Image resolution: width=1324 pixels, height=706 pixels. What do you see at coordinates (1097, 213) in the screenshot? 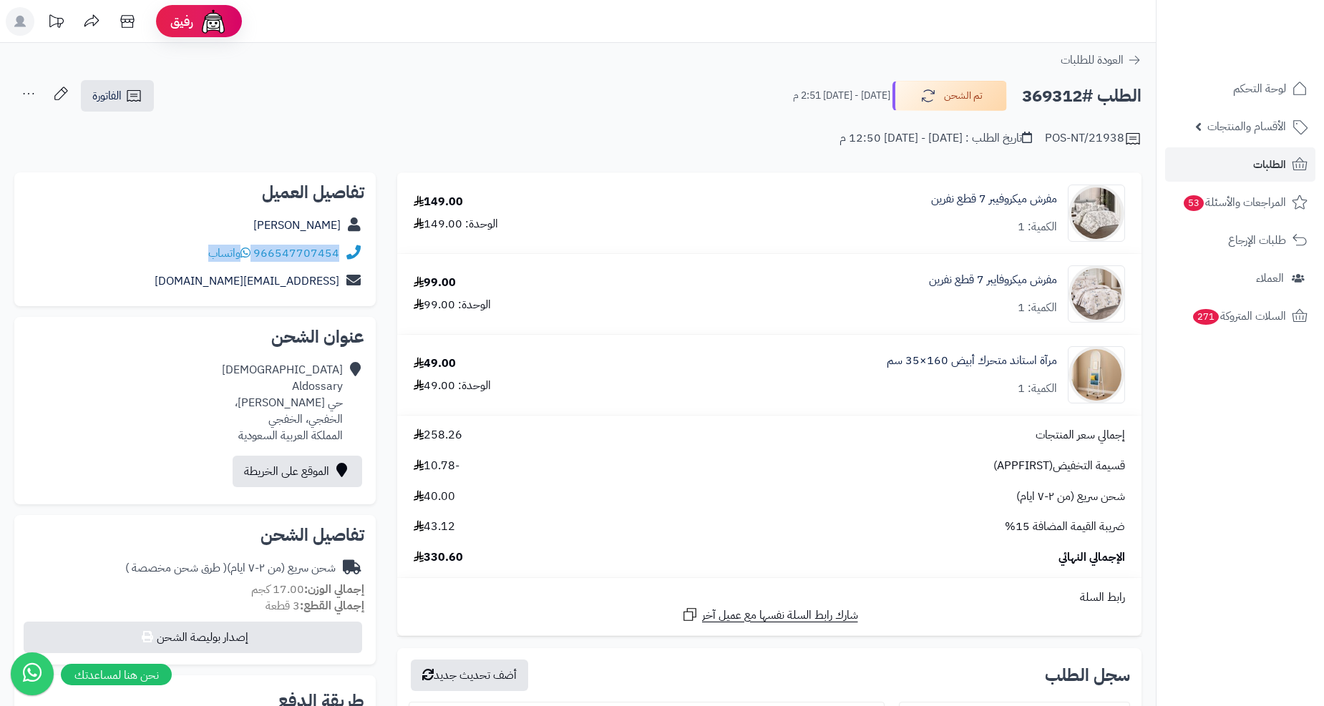
I see `img: 1738755627-110202010757-90x90.jpg` at bounding box center [1097, 213].